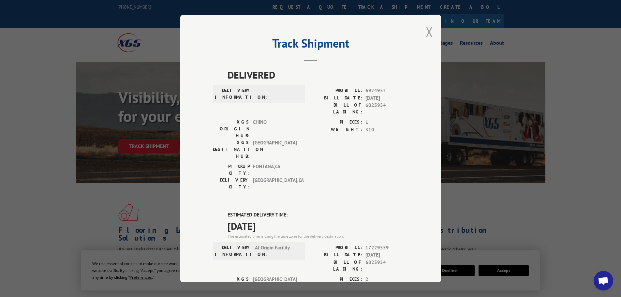 This screenshot has width=621, height=297. Describe the element at coordinates (318, 215) in the screenshot. I see `label: ESTIMATED DELIVERY TIME:` at that location.